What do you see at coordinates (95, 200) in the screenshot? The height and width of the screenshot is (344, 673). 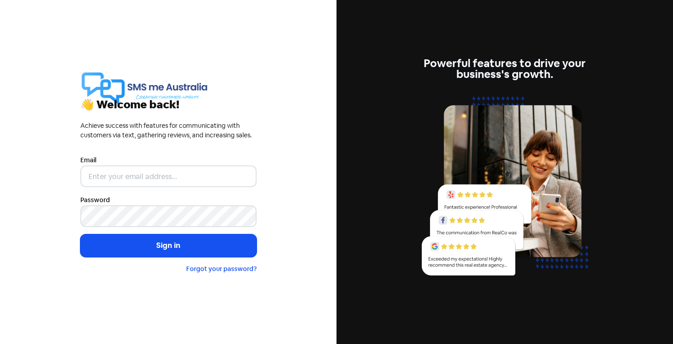 I see `label: Password` at bounding box center [95, 200].